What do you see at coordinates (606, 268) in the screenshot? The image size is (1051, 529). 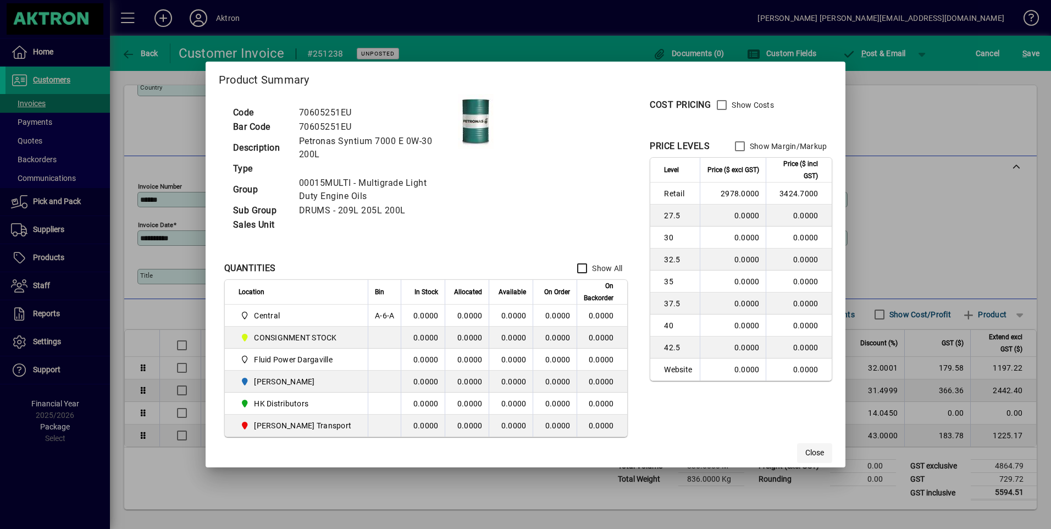 I see `label: Show All` at bounding box center [606, 268].